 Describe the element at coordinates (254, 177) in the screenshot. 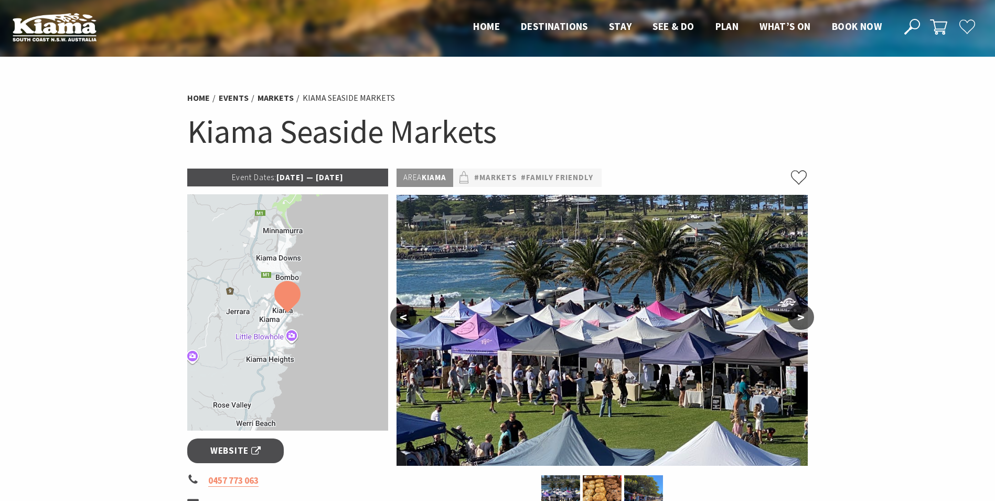

I see `span: Event Dates:` at that location.